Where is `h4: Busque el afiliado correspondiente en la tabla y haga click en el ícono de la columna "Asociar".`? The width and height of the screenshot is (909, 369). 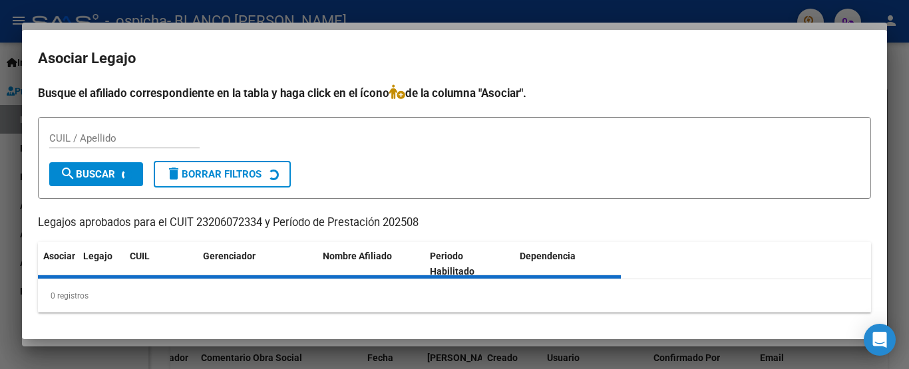 h4: Busque el afiliado correspondiente en la tabla y haga click en el ícono de la columna "Asociar". is located at coordinates (454, 93).